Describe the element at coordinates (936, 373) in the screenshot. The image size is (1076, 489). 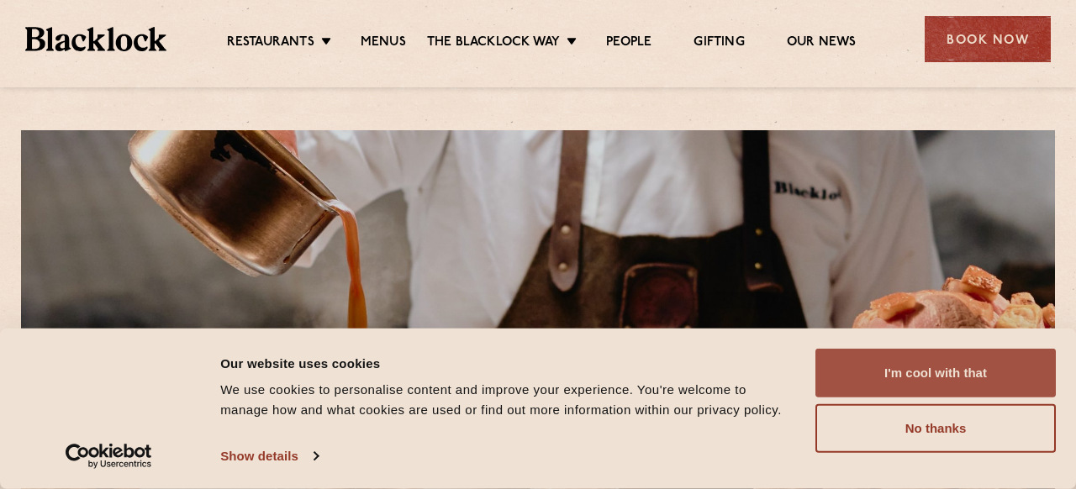
I see `button: I'm cool with that` at that location.